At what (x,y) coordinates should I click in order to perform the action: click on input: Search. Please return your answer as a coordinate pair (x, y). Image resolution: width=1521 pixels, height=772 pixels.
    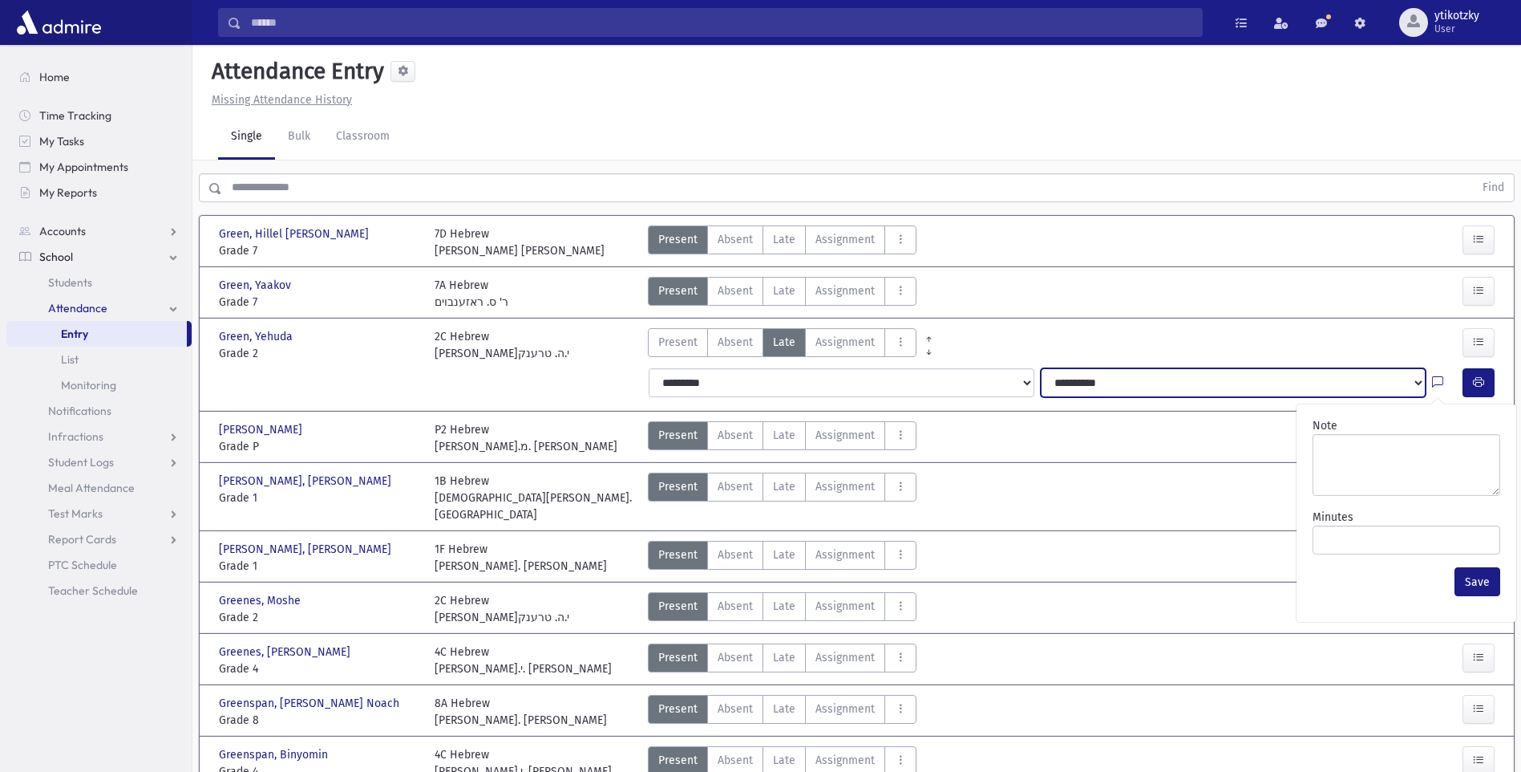
    Looking at the image, I should click on (722, 22).